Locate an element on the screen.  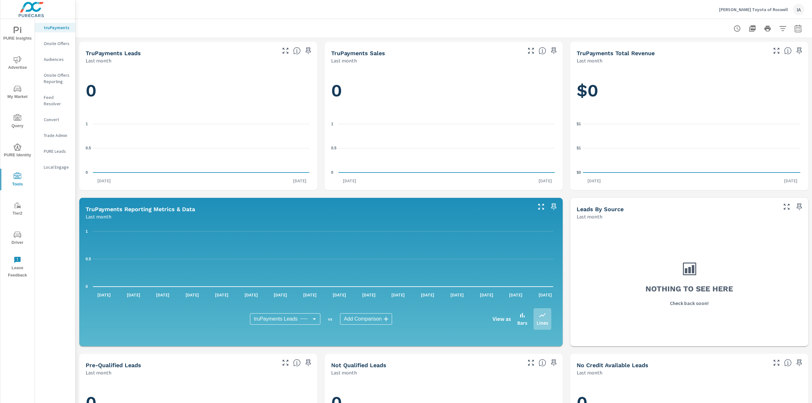
h3: Nothing to see here is located at coordinates (689, 289).